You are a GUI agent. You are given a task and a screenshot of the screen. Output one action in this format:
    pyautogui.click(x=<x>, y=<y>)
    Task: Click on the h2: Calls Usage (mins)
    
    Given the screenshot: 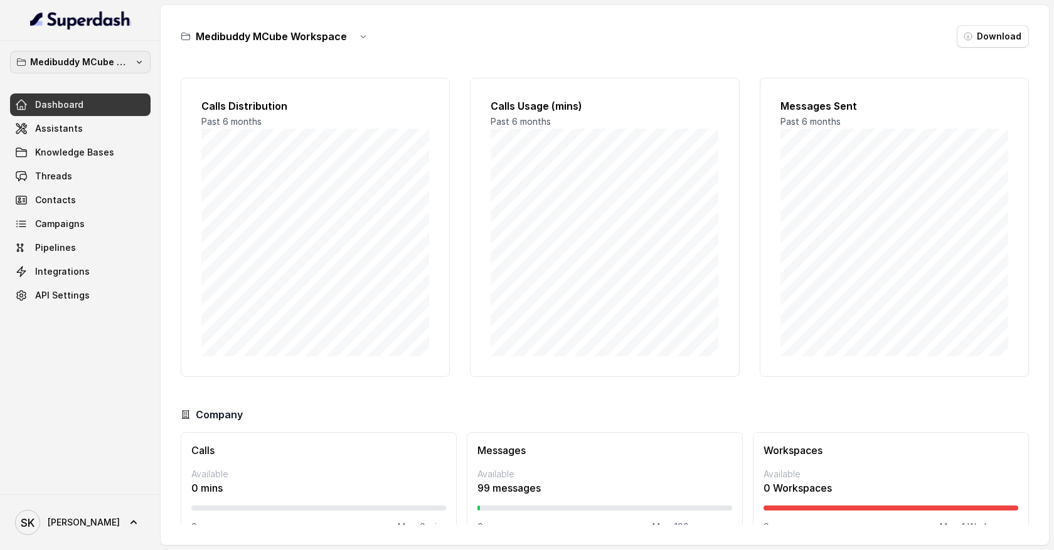 What is the action you would take?
    pyautogui.click(x=604, y=106)
    